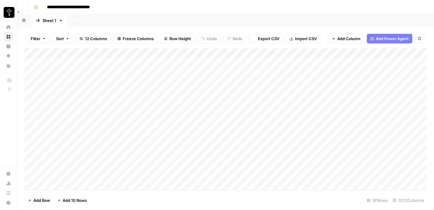  I want to click on div: Sheet 1, so click(49, 20).